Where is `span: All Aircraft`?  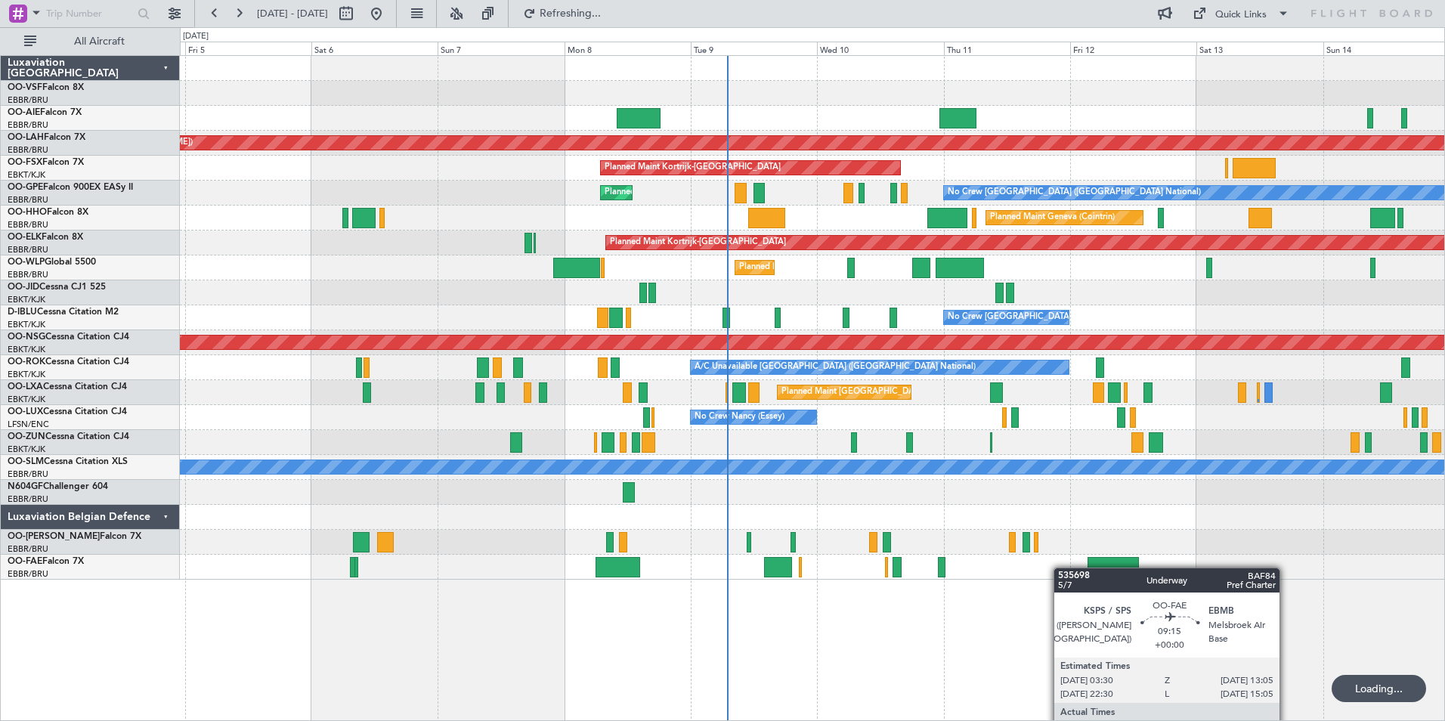 span: All Aircraft is located at coordinates (99, 42).